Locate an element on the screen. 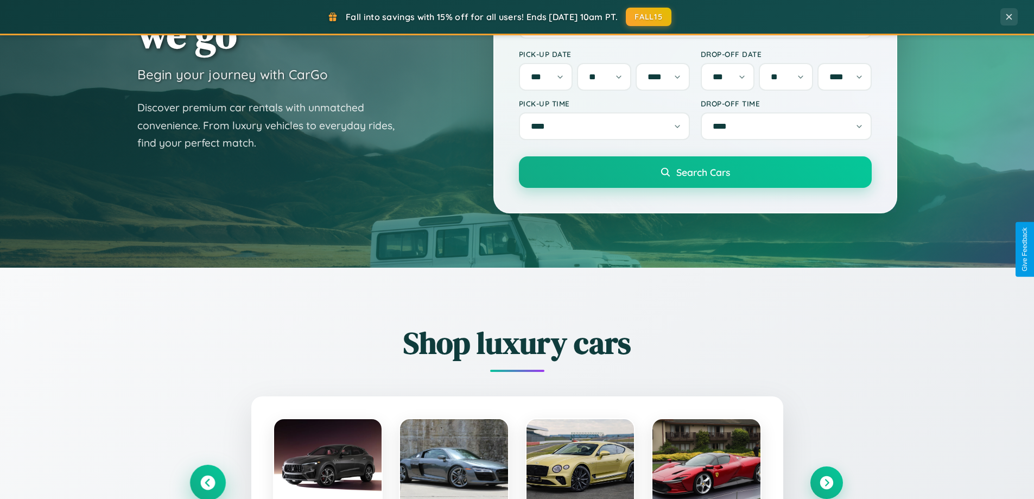 Image resolution: width=1034 pixels, height=499 pixels. div: Give Feedback is located at coordinates (1025, 249).